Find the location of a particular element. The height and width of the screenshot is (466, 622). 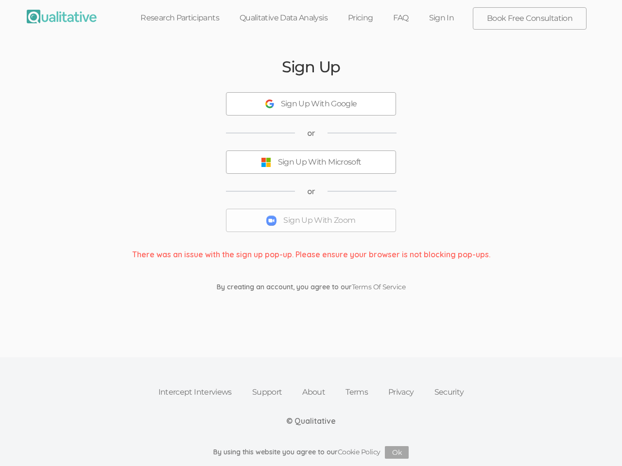

a: Sign In is located at coordinates (442, 18).